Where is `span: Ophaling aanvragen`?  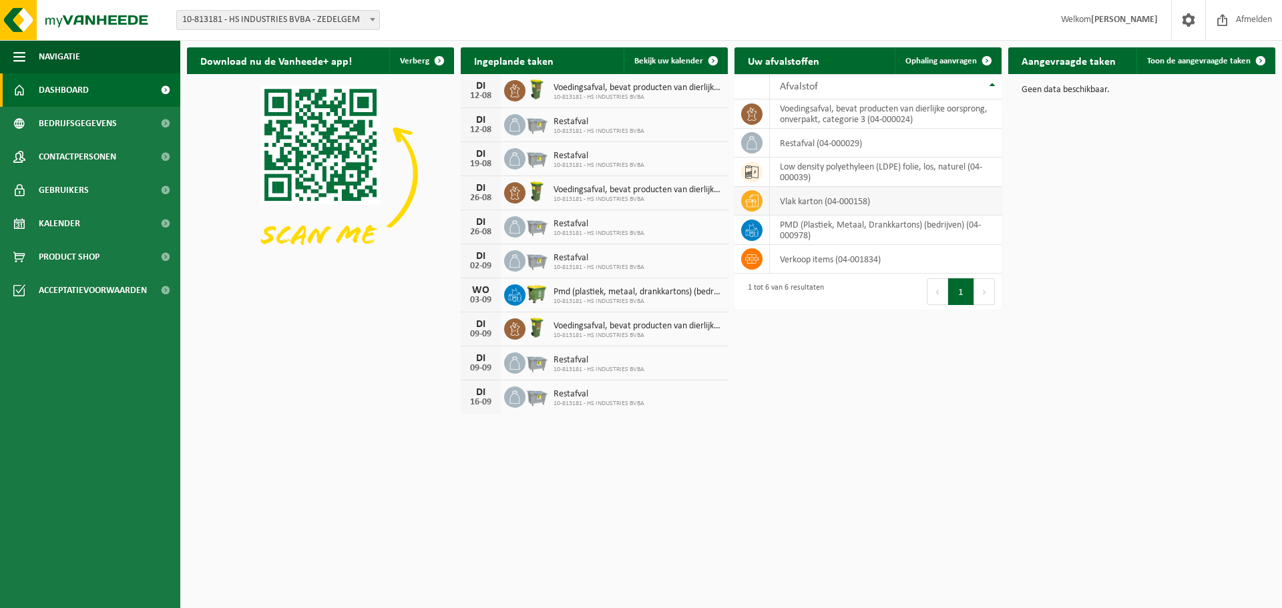 span: Ophaling aanvragen is located at coordinates (941, 61).